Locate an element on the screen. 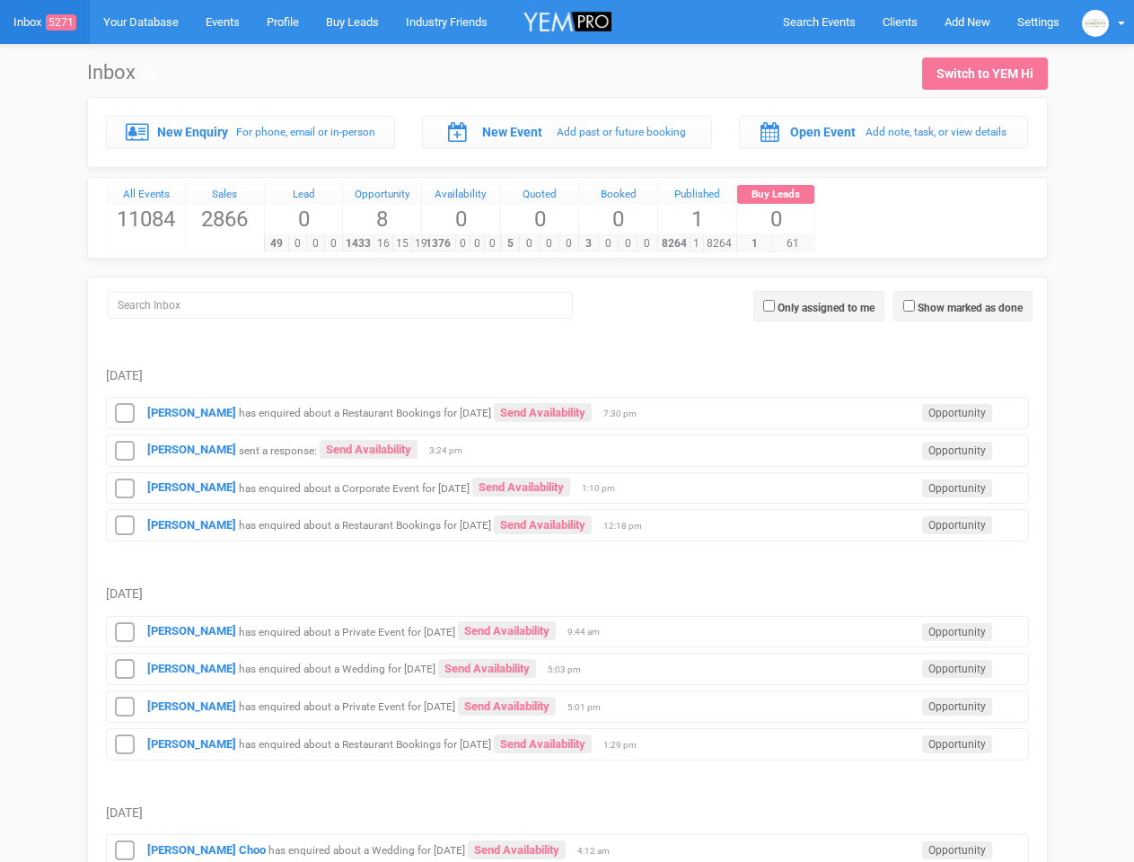  label: New Enquiry is located at coordinates (192, 132).